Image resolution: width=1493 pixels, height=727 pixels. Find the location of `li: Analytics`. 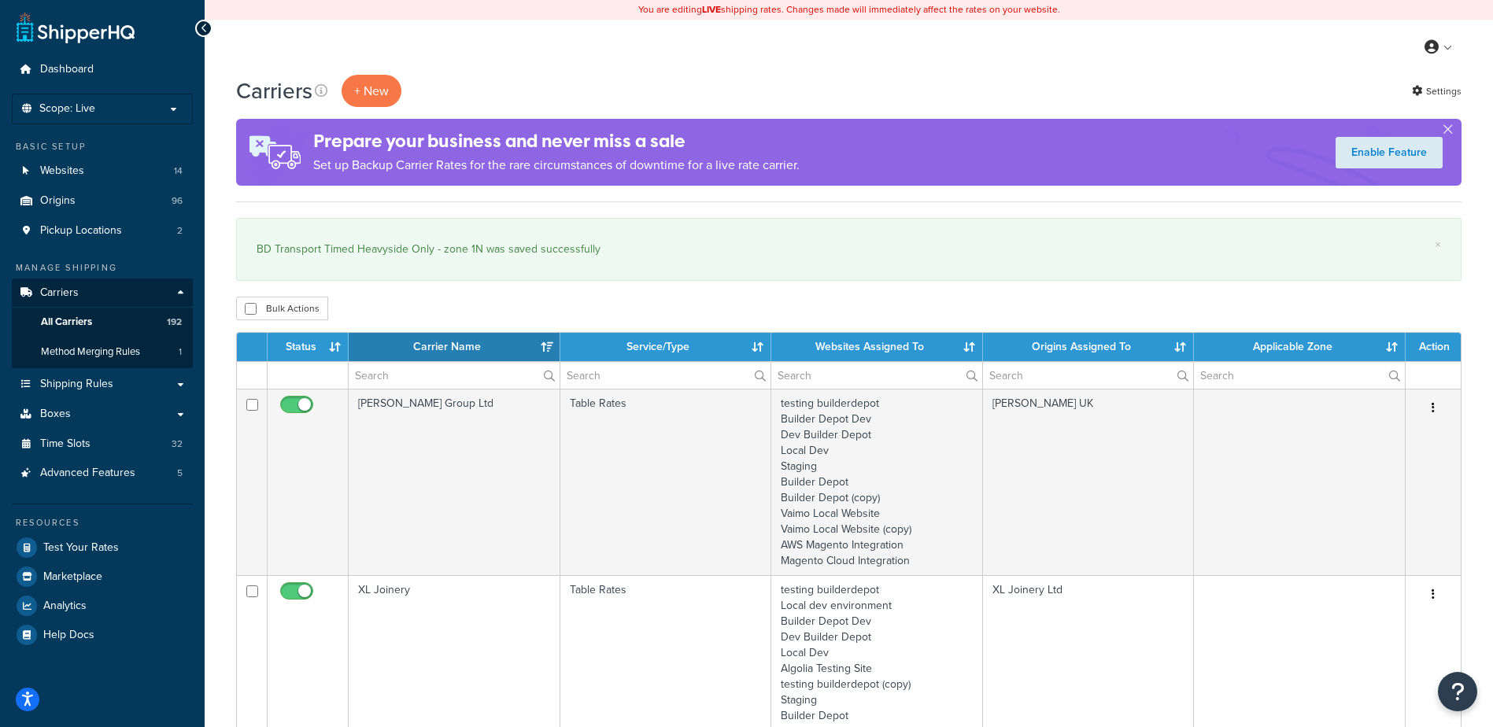

li: Analytics is located at coordinates (102, 606).